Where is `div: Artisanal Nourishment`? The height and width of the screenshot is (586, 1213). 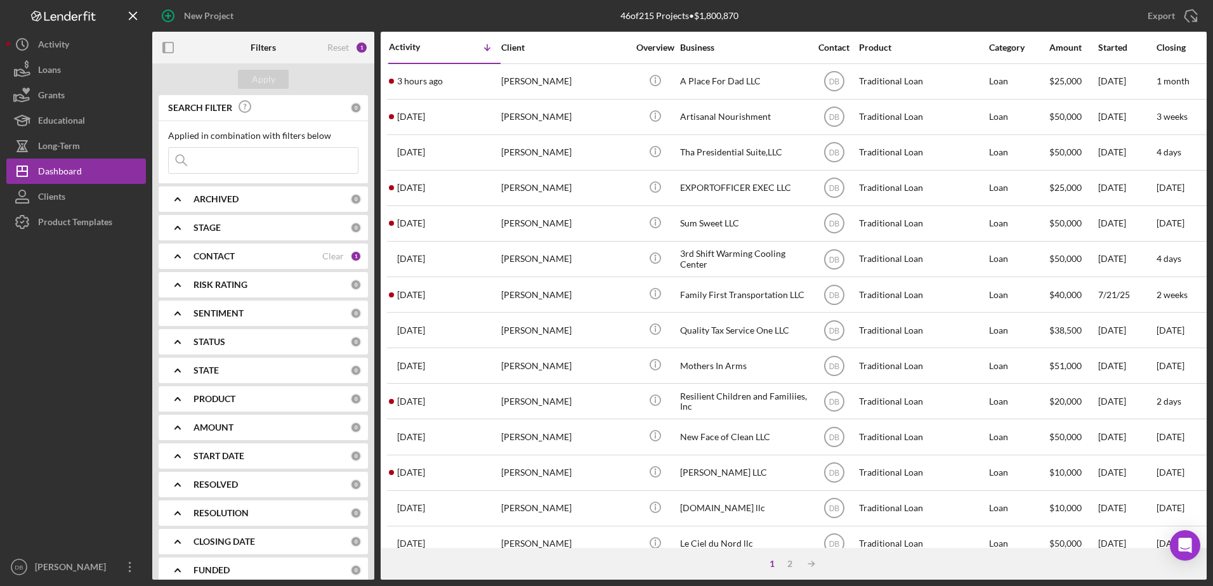
div: Artisanal Nourishment is located at coordinates (743, 117).